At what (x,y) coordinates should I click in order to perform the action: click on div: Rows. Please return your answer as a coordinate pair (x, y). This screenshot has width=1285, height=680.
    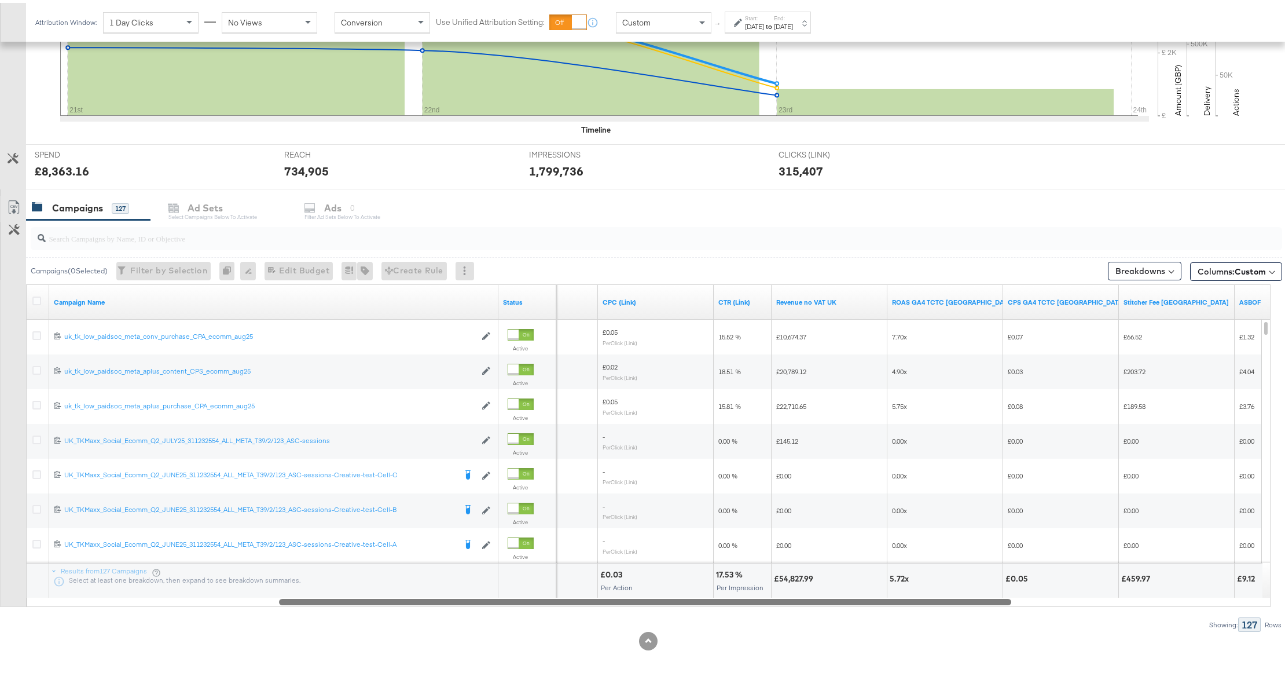
    Looking at the image, I should click on (1273, 622).